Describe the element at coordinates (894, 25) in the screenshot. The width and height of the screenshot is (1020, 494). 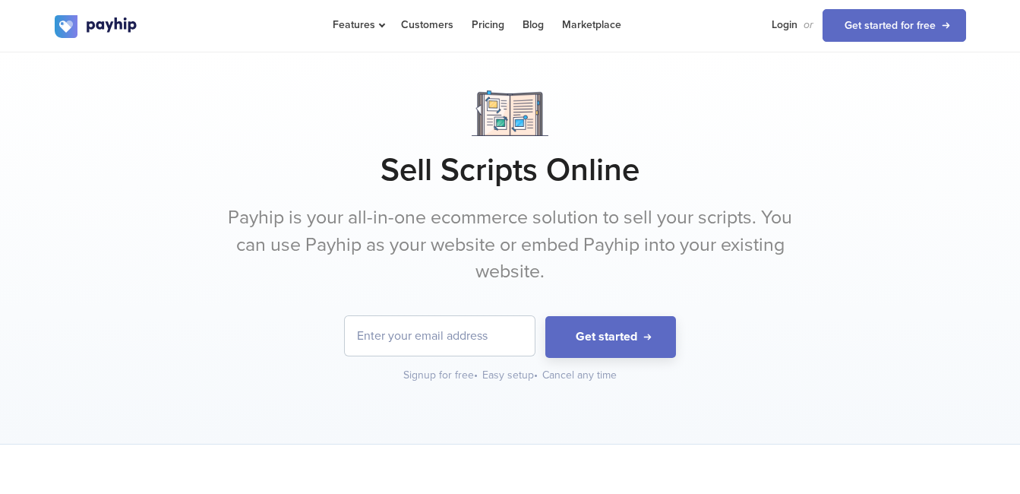
I see `a: Get started for free` at that location.